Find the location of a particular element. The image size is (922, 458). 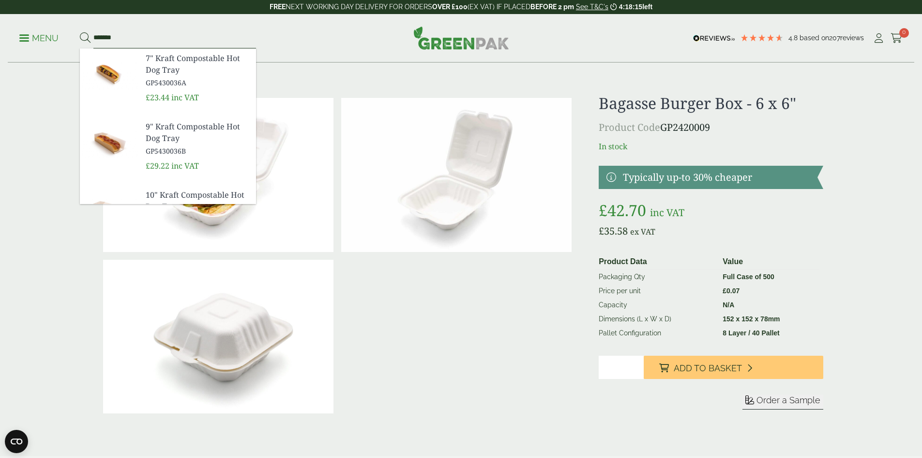

span: left is located at coordinates (647, 7).